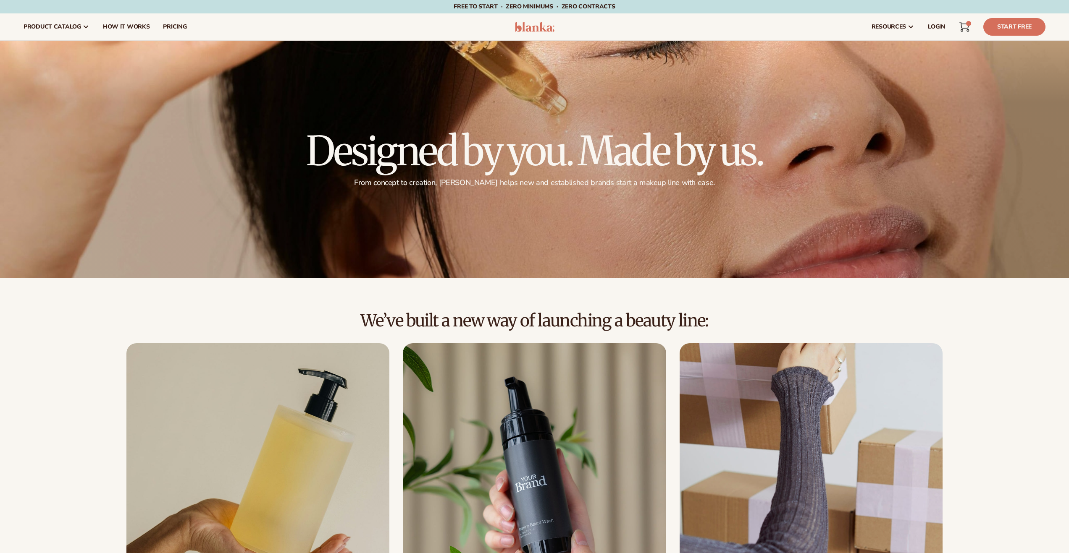 The height and width of the screenshot is (553, 1069). Describe the element at coordinates (56, 27) in the screenshot. I see `a: product catalog` at that location.